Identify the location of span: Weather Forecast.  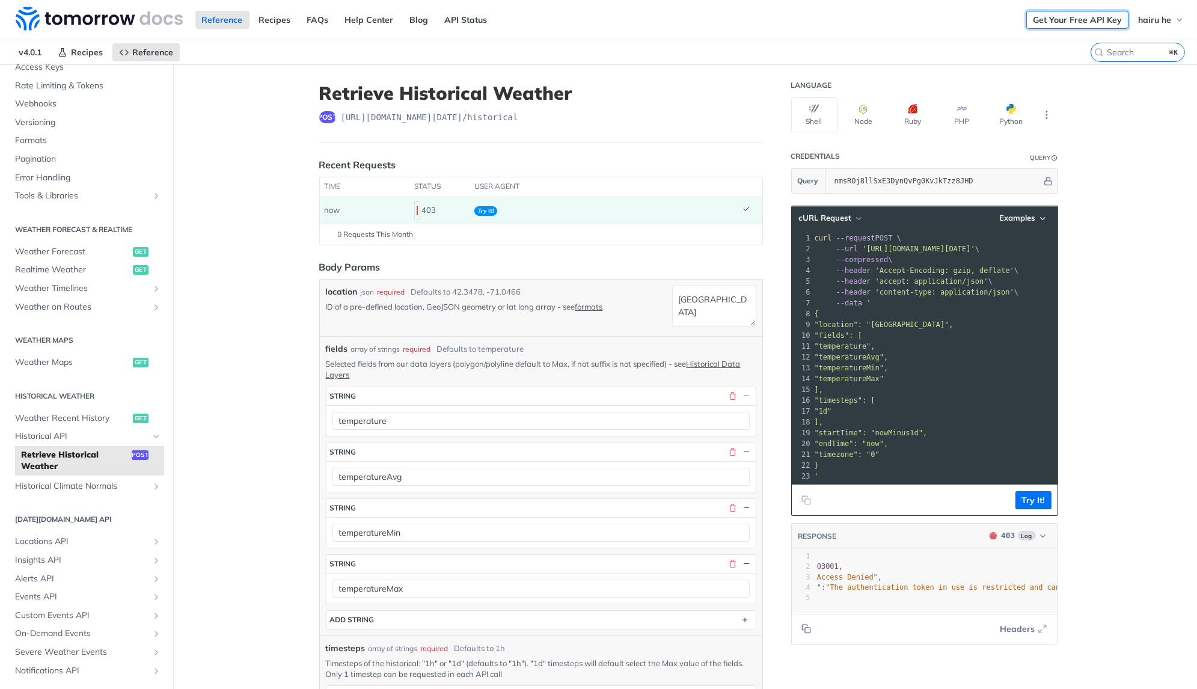
(72, 252).